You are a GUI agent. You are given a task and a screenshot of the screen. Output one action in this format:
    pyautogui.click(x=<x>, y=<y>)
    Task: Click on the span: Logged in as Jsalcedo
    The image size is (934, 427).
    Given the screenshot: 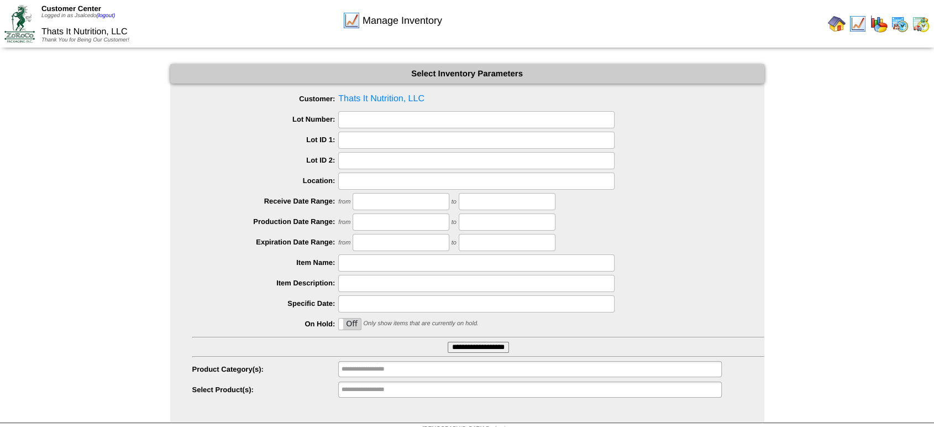 What is the action you would take?
    pyautogui.click(x=78, y=15)
    